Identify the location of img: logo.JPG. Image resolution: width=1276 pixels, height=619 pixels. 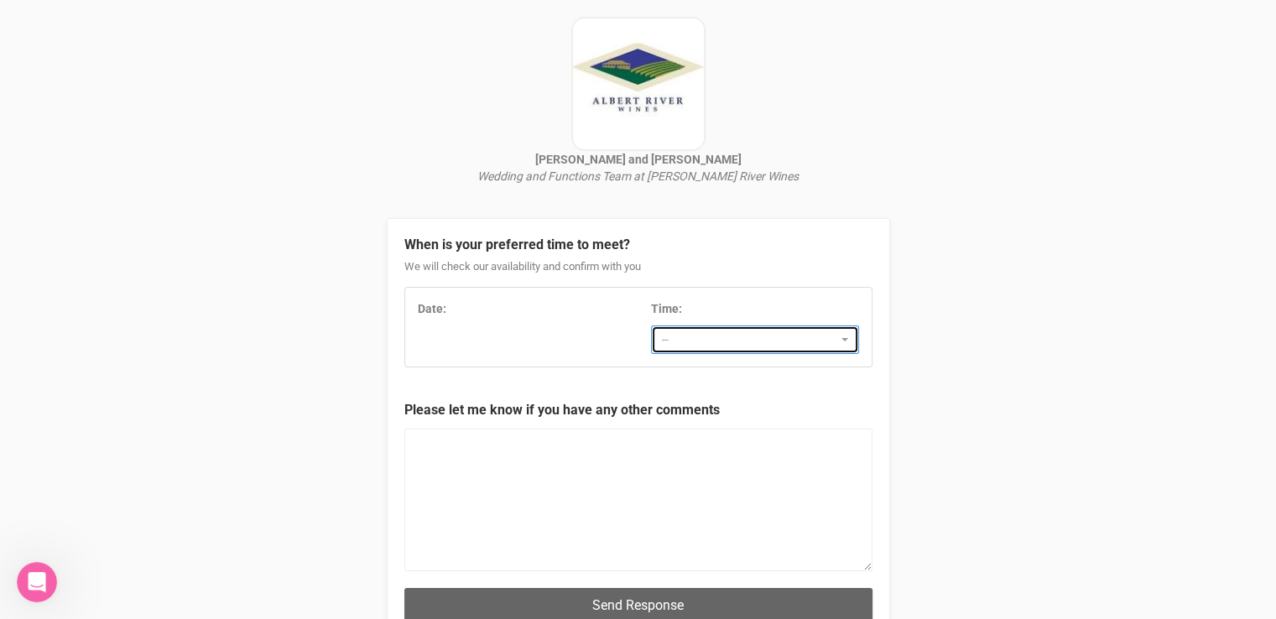
(638, 84).